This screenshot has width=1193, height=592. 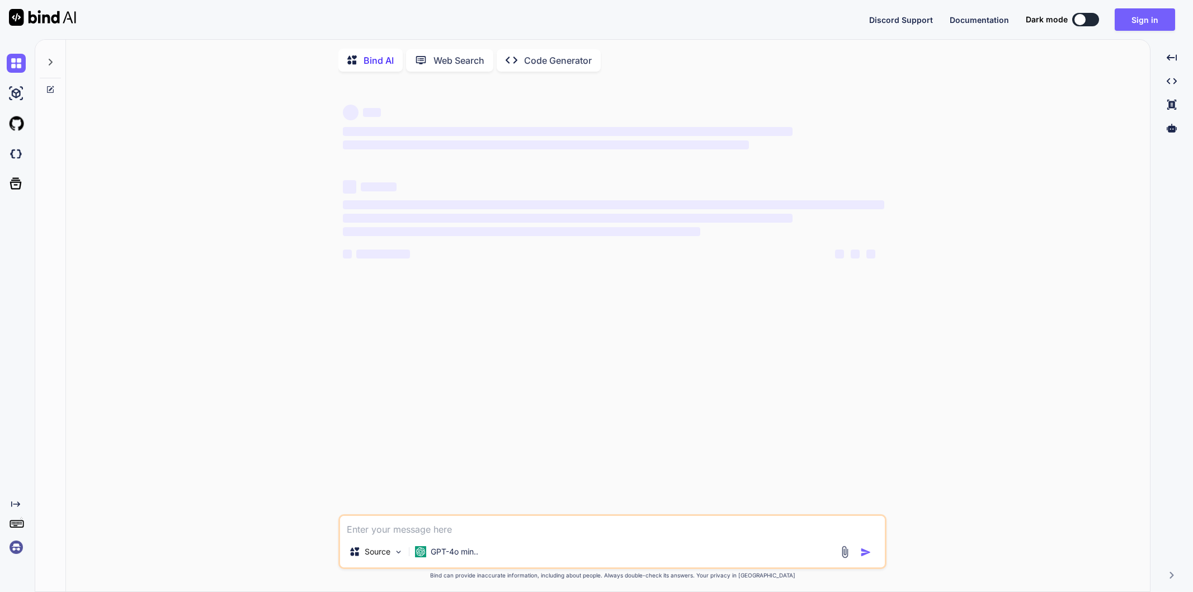 I want to click on img: GPT-4o mini, so click(x=420, y=551).